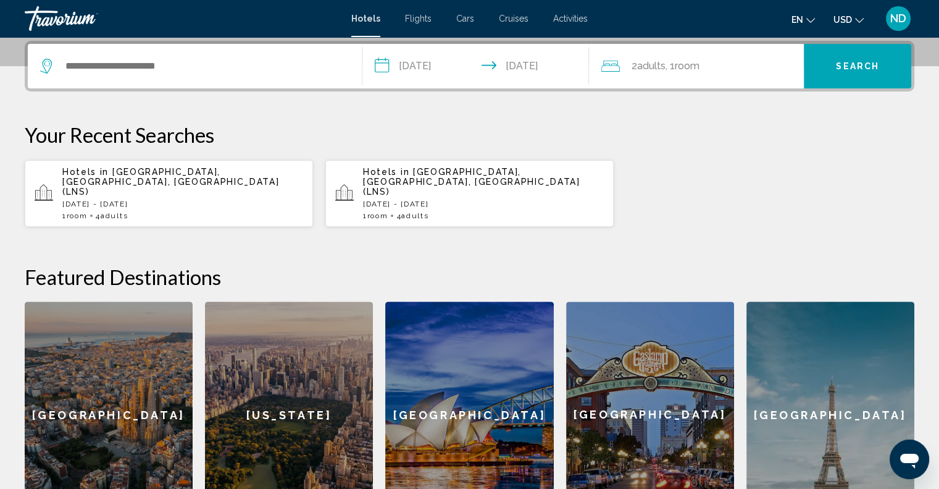 This screenshot has height=489, width=939. Describe the element at coordinates (476, 66) in the screenshot. I see `button: Check-in date: Oct 31, 2025 Check-out date: Nov 1, 2025` at that location.